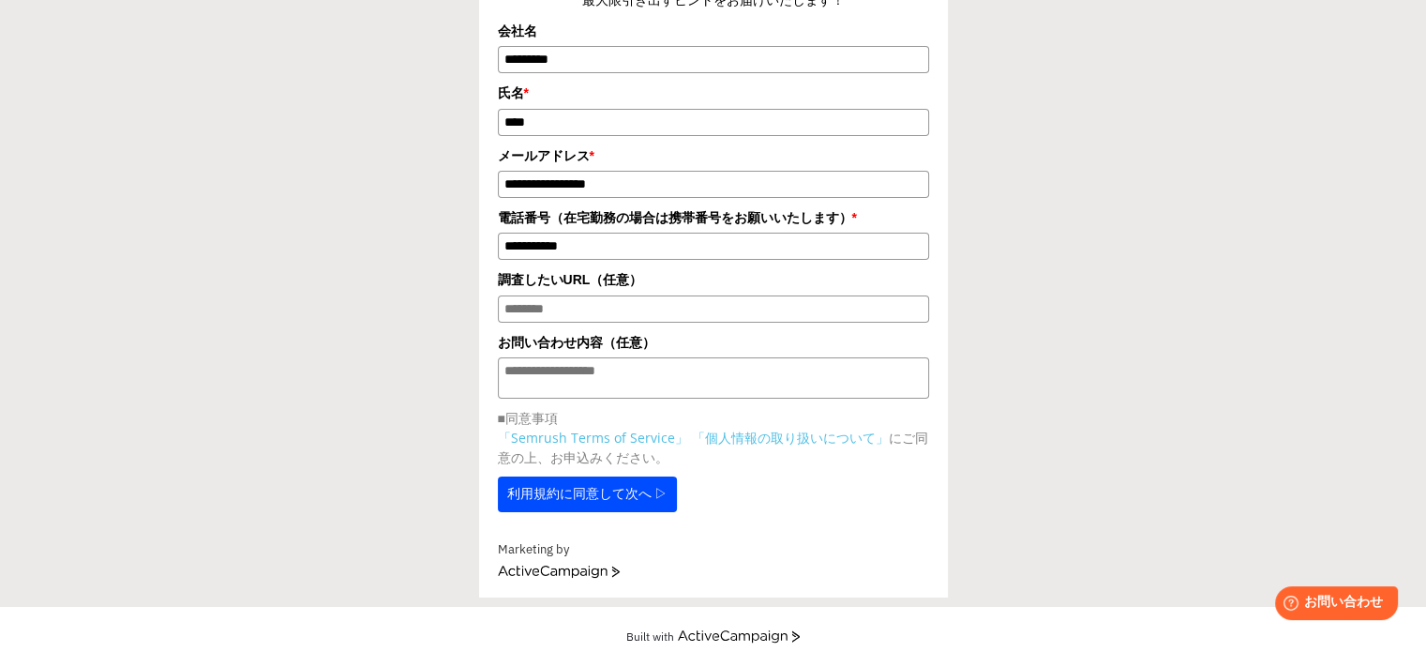 This screenshot has height=652, width=1426. What do you see at coordinates (714, 549) in the screenshot?
I see `div: Marketing by` at bounding box center [714, 549].